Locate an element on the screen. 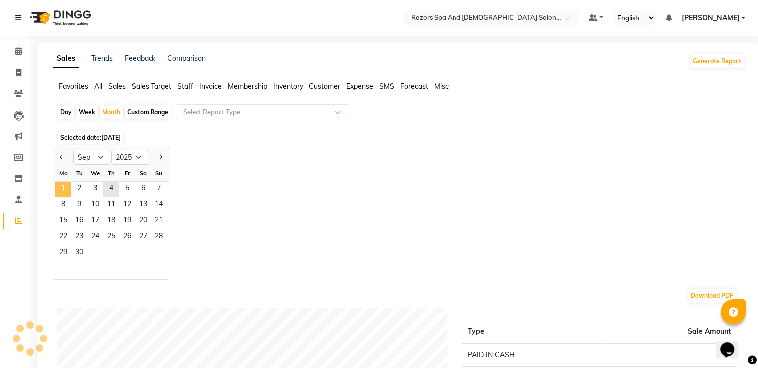  span: Selected date: is located at coordinates (90, 137).